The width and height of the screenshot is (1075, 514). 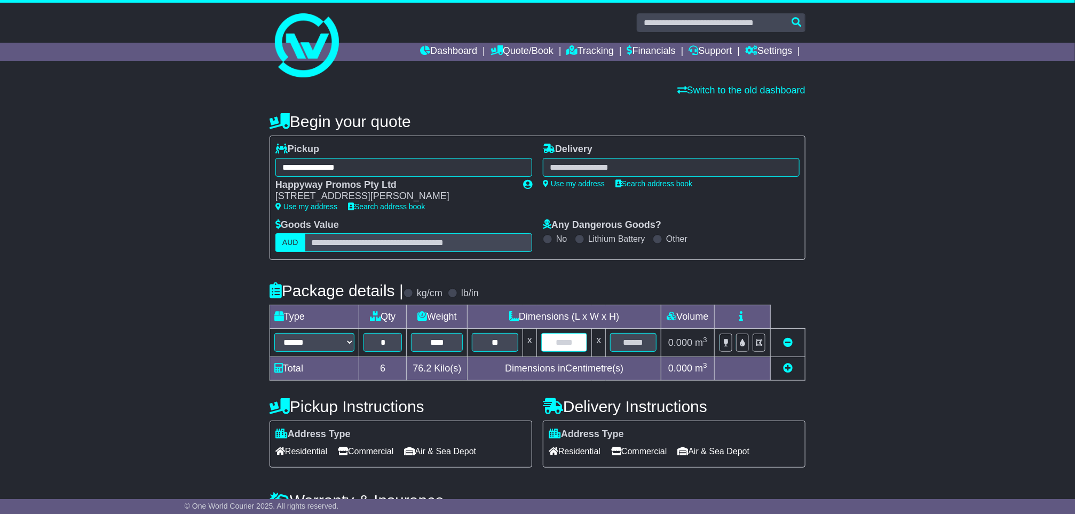 What do you see at coordinates (710, 52) in the screenshot?
I see `a: Support` at bounding box center [710, 52].